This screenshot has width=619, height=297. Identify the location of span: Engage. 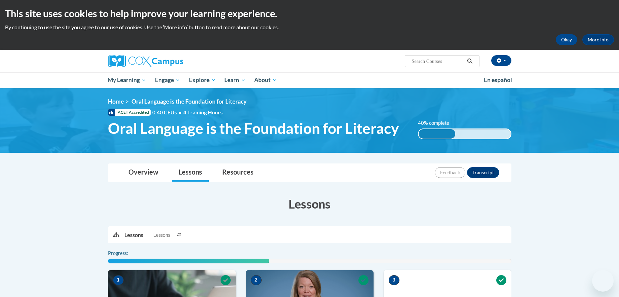
(167, 80).